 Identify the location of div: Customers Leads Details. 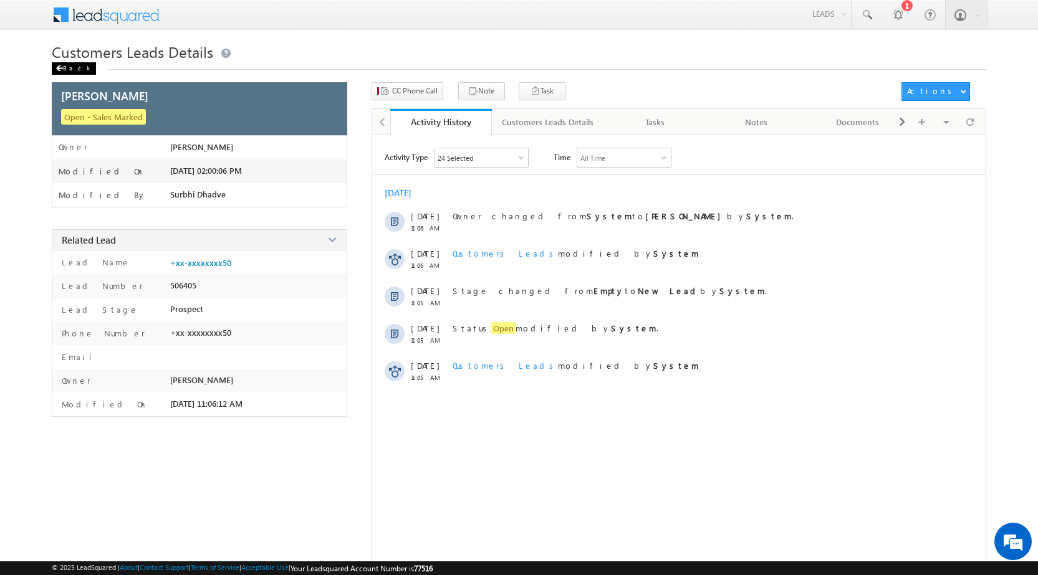
(547, 122).